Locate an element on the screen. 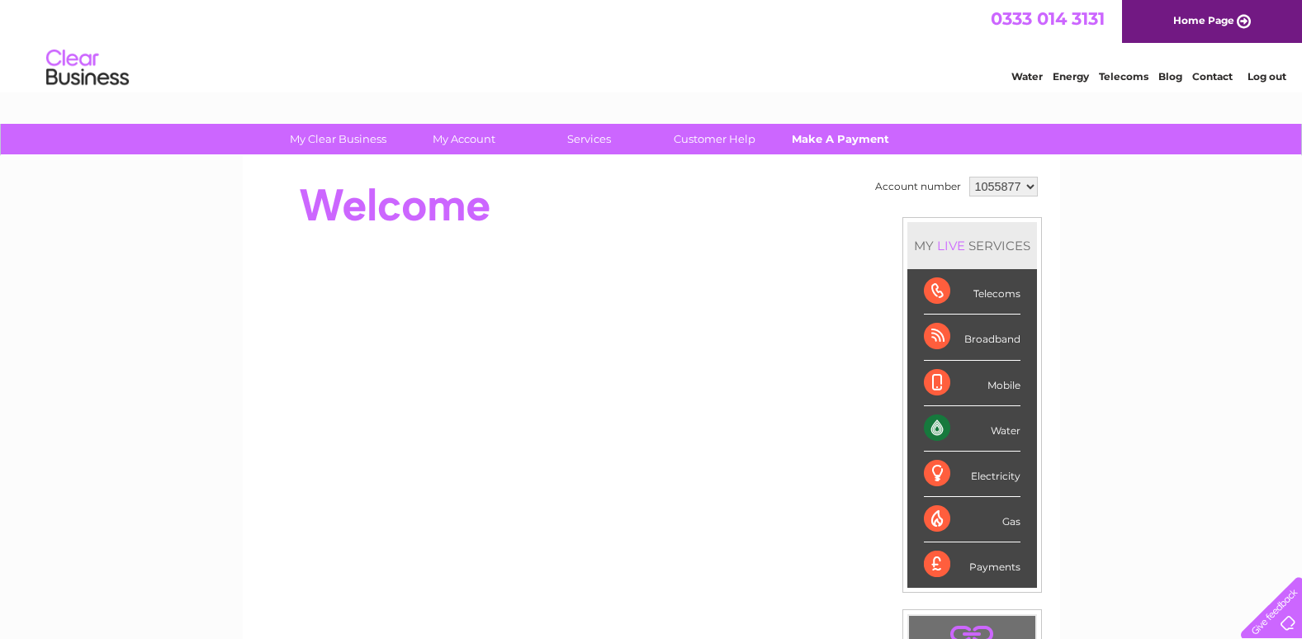  div: Electricity is located at coordinates (971, 474).